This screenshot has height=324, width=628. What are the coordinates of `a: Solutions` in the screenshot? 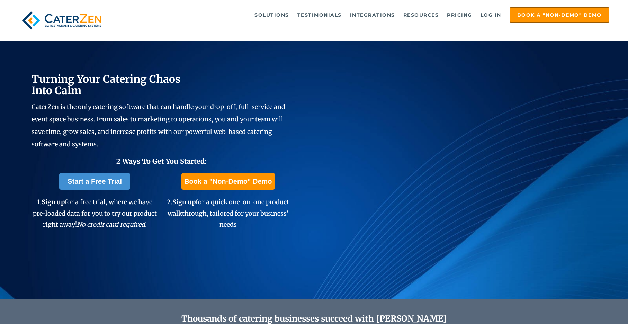 It's located at (272, 15).